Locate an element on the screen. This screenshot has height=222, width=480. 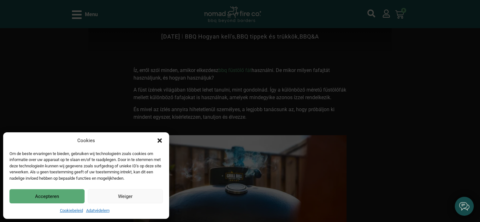
button: Weiger is located at coordinates (125, 196).